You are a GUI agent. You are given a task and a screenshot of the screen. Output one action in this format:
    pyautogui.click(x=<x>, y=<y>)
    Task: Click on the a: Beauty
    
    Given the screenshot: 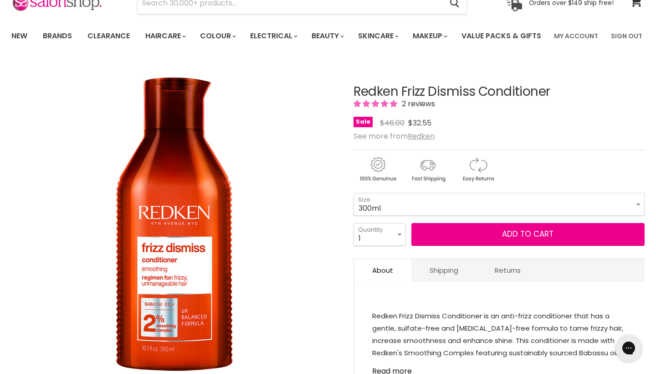 What is the action you would take?
    pyautogui.click(x=327, y=36)
    